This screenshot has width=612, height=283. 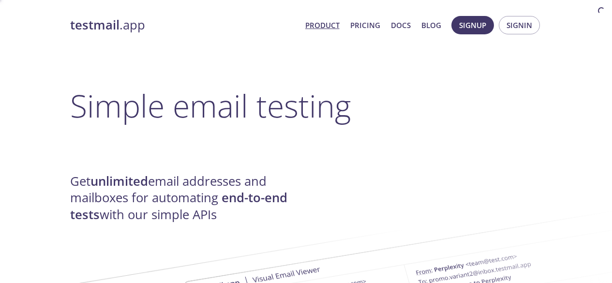 I want to click on strong: unlimited, so click(x=119, y=181).